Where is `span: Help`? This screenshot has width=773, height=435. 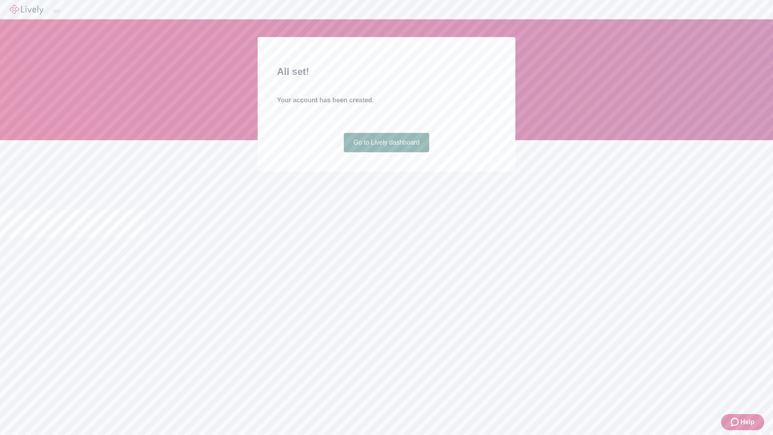
span: Help is located at coordinates (747, 422).